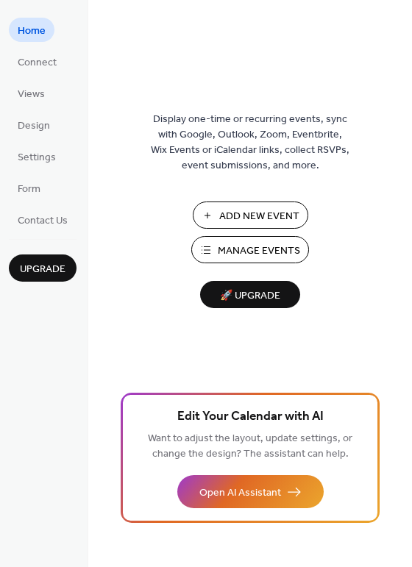 The height and width of the screenshot is (567, 412). What do you see at coordinates (37, 61) in the screenshot?
I see `a: Connect` at bounding box center [37, 61].